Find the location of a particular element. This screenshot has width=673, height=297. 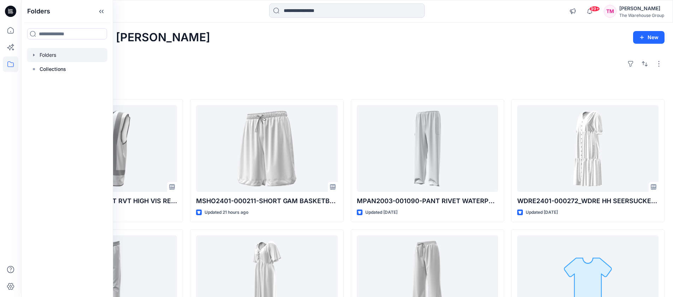

p: MSHO2401-000211-SHORT GAM BASKETBALL PS TBL Correction is located at coordinates (267, 201).